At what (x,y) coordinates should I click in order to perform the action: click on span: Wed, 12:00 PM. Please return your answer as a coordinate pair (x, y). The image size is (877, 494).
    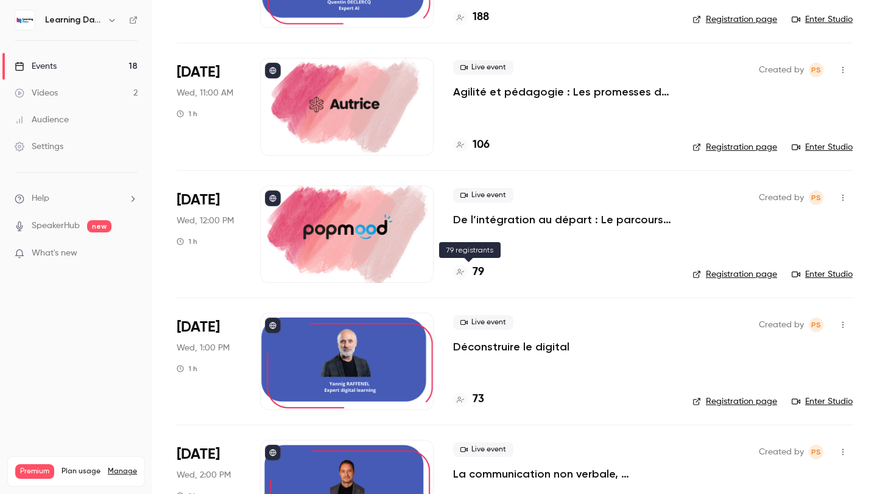
    Looking at the image, I should click on (205, 221).